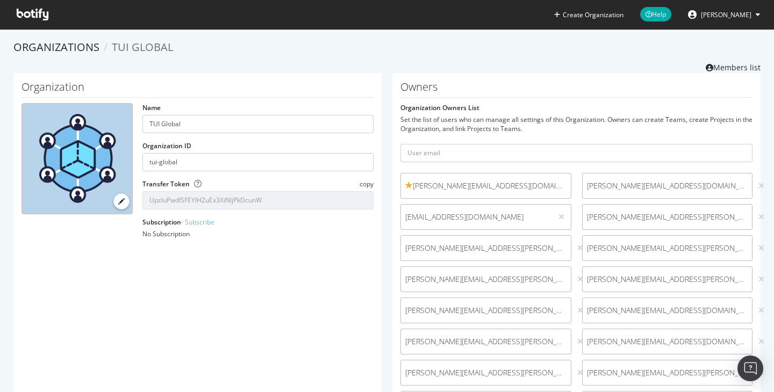  Describe the element at coordinates (152, 107) in the screenshot. I see `label: Name` at that location.